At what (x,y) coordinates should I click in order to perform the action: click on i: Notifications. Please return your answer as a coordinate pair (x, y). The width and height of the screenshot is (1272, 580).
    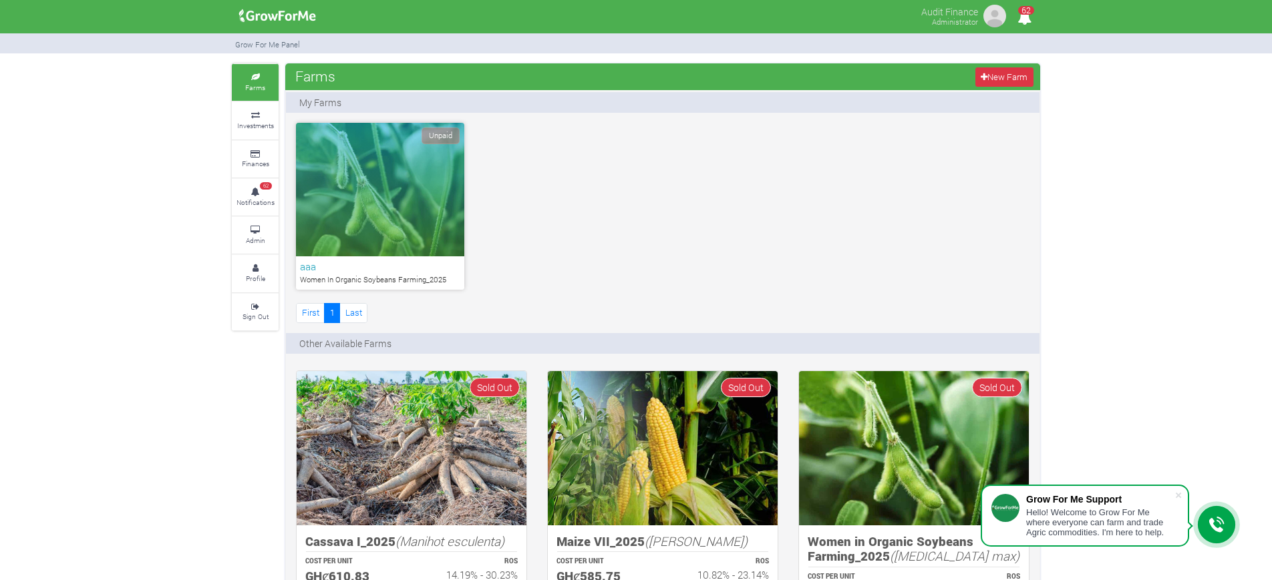
    Looking at the image, I should click on (1024, 17).